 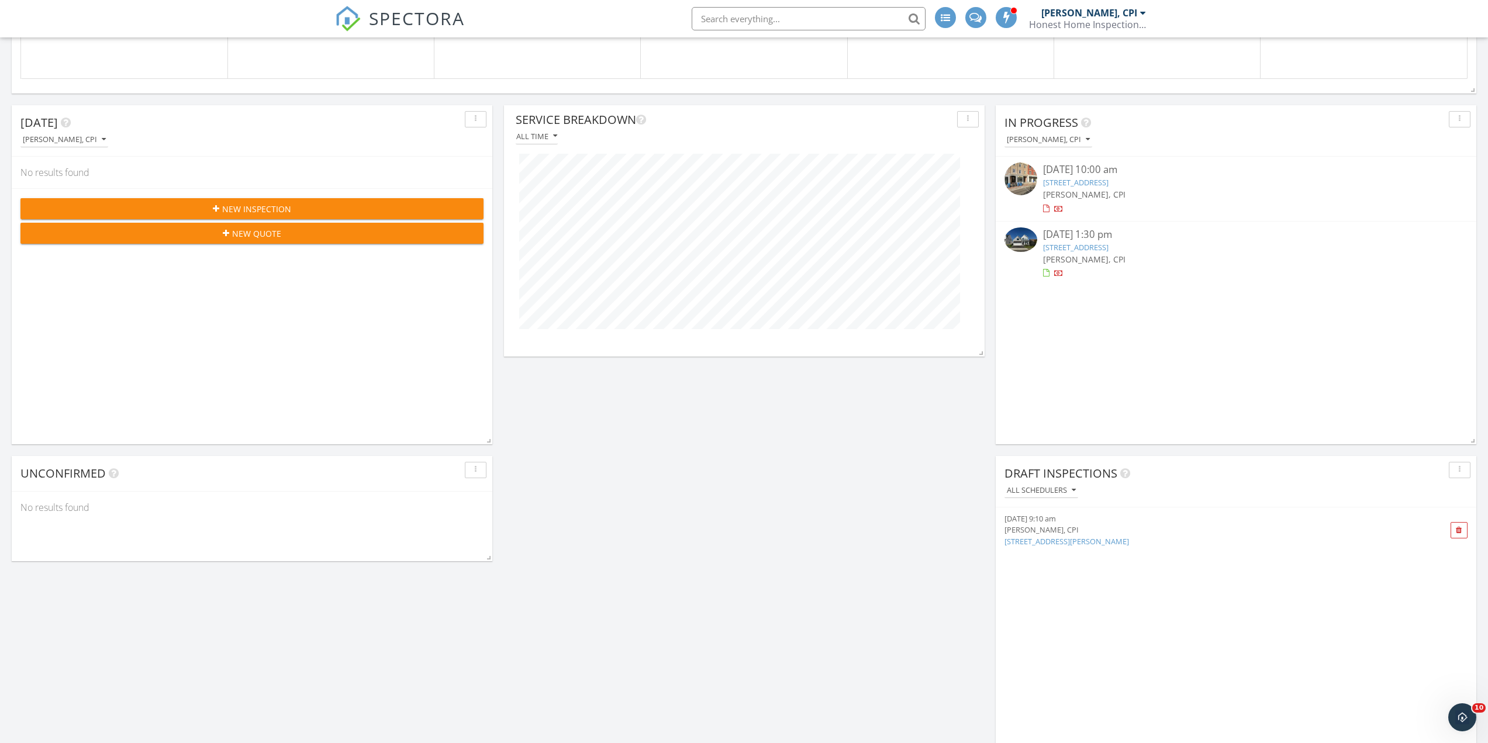 What do you see at coordinates (348, 19) in the screenshot?
I see `img: The Best Home Inspection Software - Spectora` at bounding box center [348, 19].